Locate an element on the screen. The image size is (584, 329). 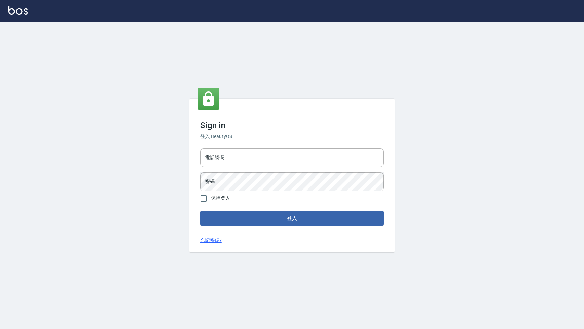
span: 保持登入 is located at coordinates (221, 198).